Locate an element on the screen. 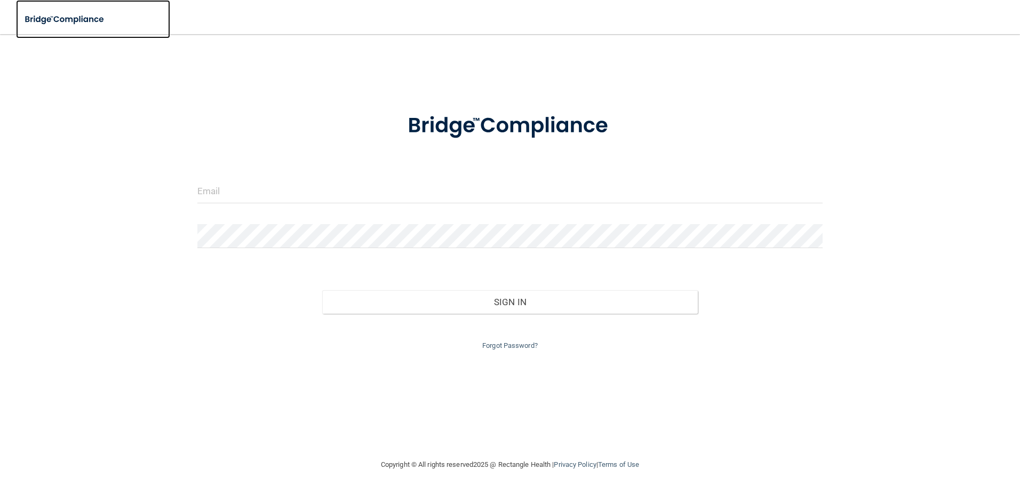  div: Copyright © All rights reserved 2025 @ Rectangle Health | | is located at coordinates (510, 464).